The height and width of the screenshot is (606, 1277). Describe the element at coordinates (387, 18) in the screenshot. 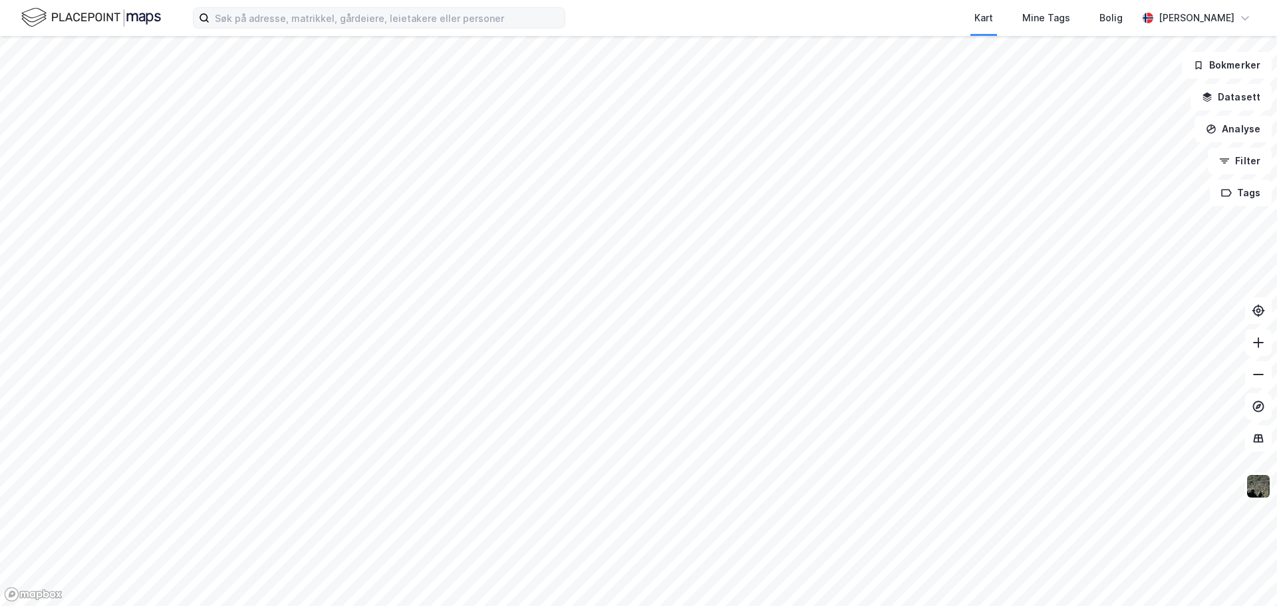

I see `input: Søk på adresse, matrikkel, gårdeiere, leietakere eller personer` at that location.